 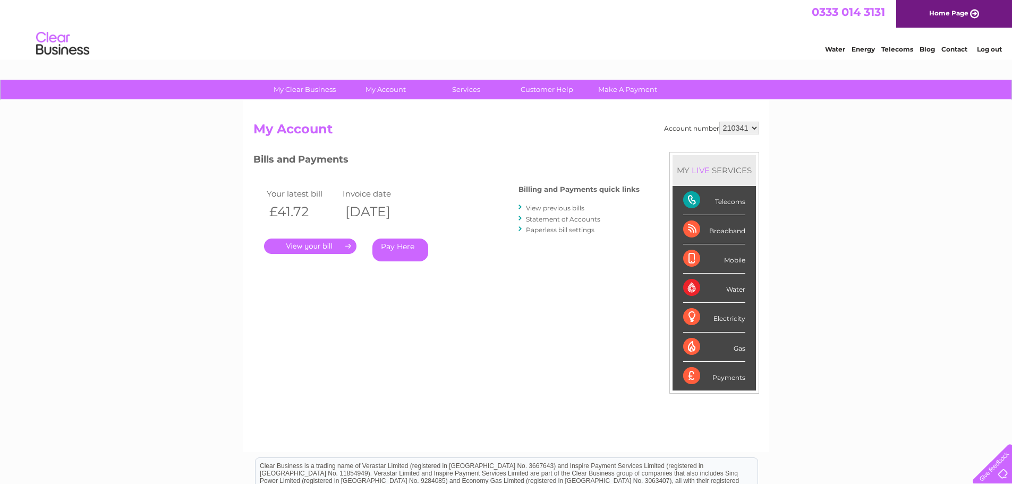 What do you see at coordinates (302, 193) in the screenshot?
I see `td: Your latest bill` at bounding box center [302, 193].